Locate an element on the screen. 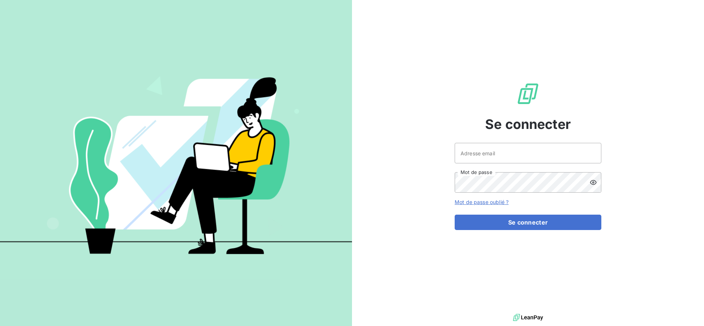 This screenshot has width=704, height=326. img: logo is located at coordinates (528, 318).